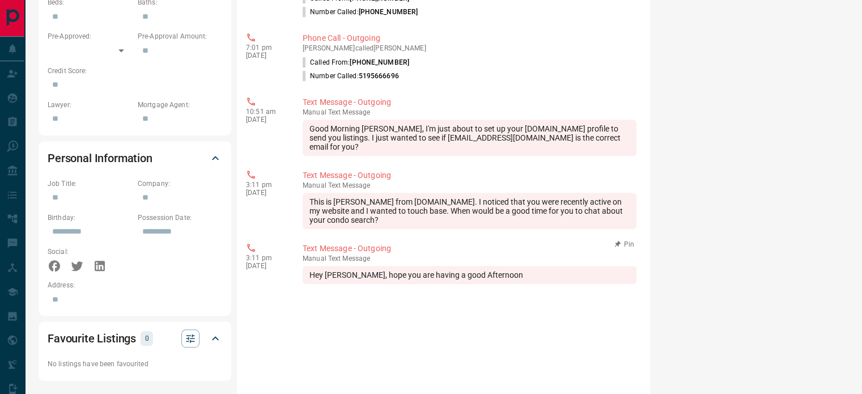 The width and height of the screenshot is (862, 394). What do you see at coordinates (89, 184) in the screenshot?
I see `p: Job Title:` at bounding box center [89, 184].